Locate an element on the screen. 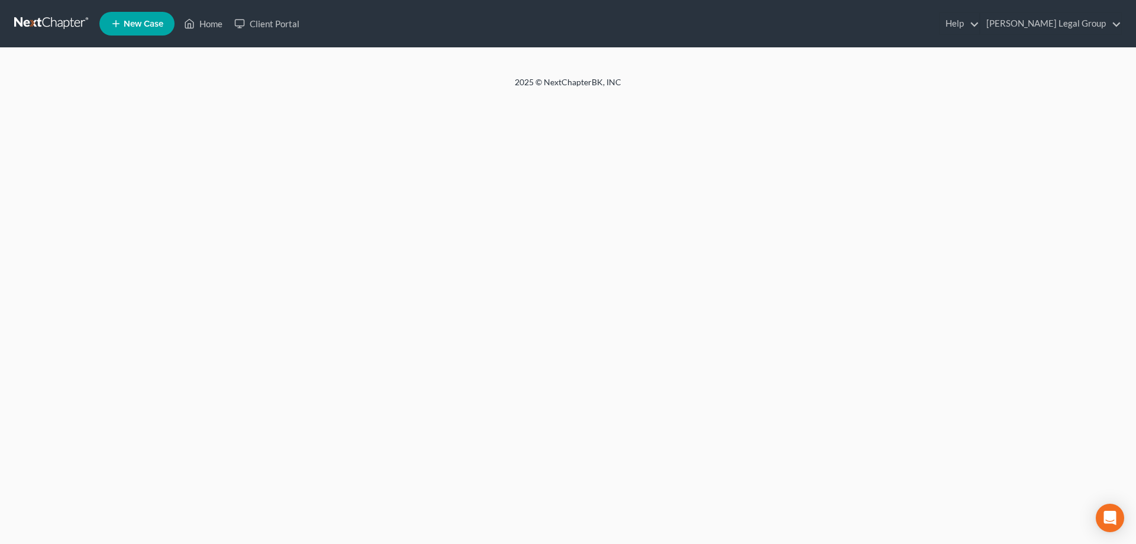  a: Client Portal is located at coordinates (267, 24).